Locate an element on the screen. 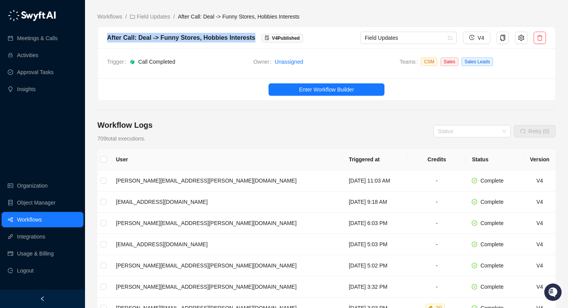  th: Version is located at coordinates (539, 160).